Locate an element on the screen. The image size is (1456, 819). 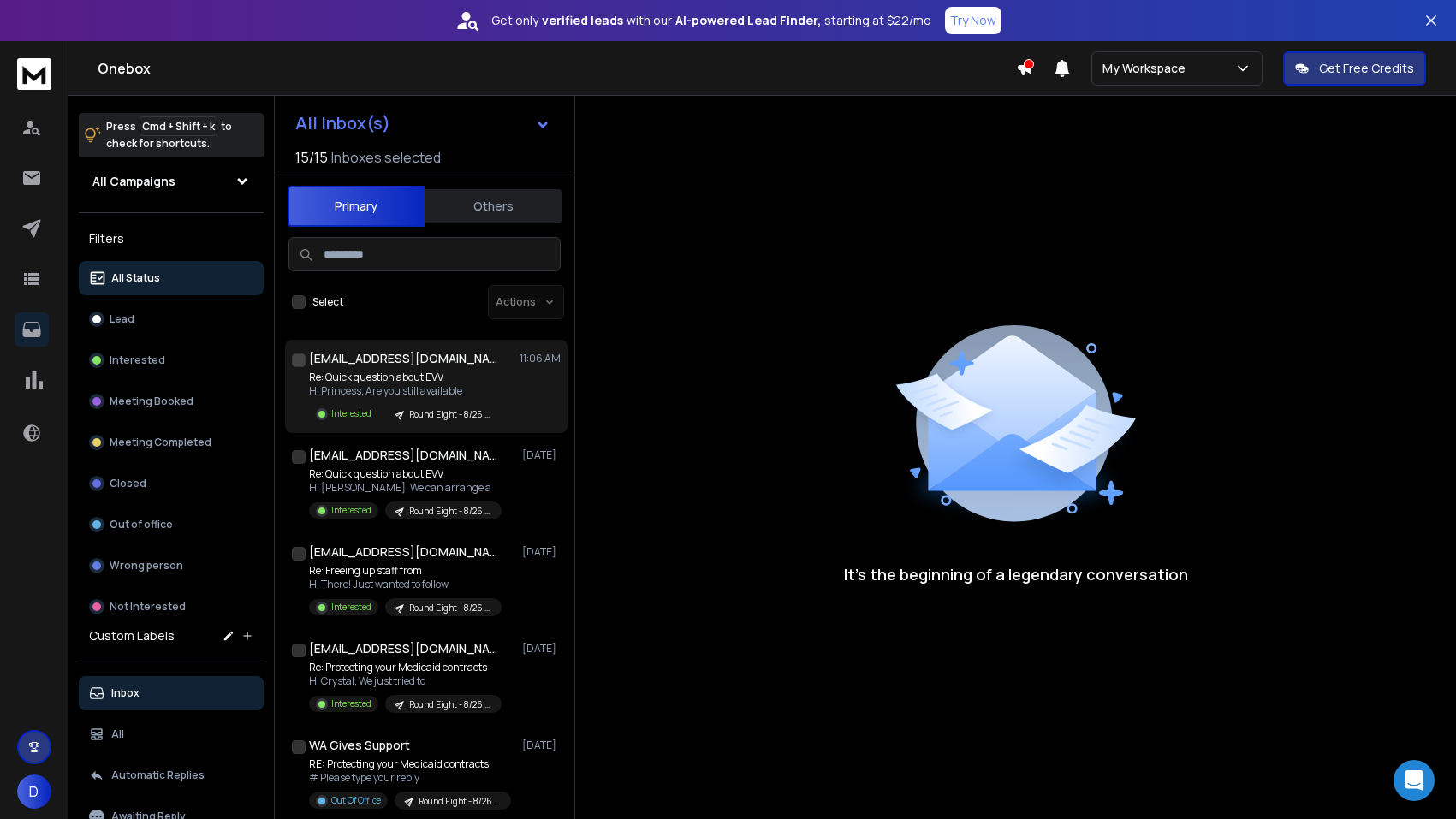
button: Get Free Credits is located at coordinates (1354, 69).